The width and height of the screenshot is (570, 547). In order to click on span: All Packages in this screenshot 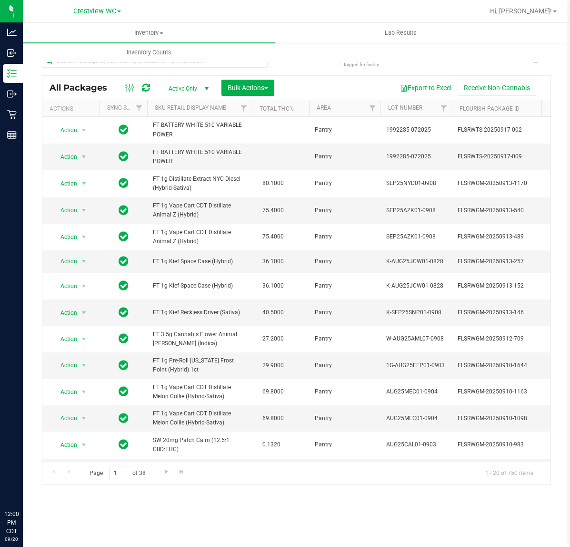, I will do `click(83, 88)`.